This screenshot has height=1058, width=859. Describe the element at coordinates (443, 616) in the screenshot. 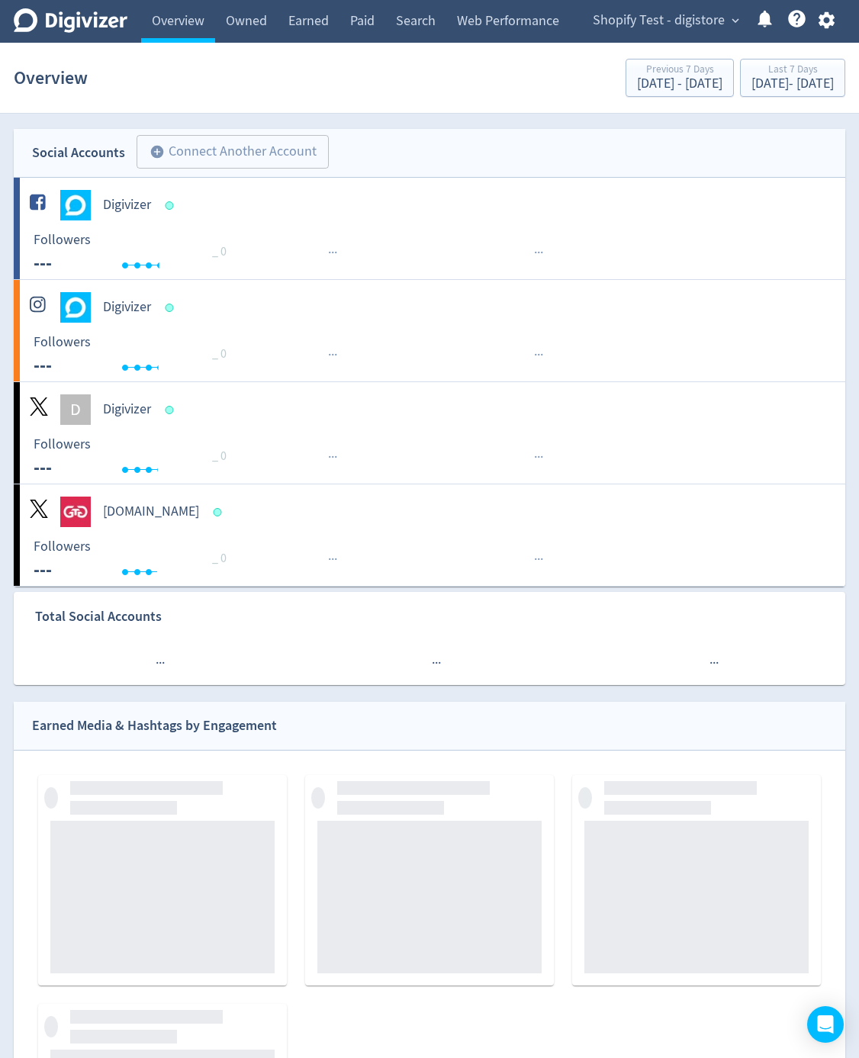

I see `div: Total Social Accounts` at that location.